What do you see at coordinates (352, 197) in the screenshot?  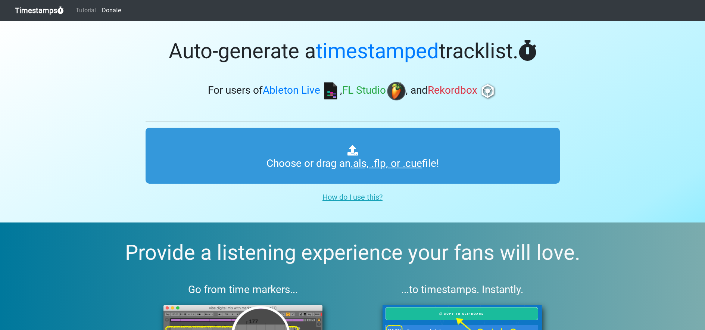 I see `u: How do I use this?` at bounding box center [352, 197].